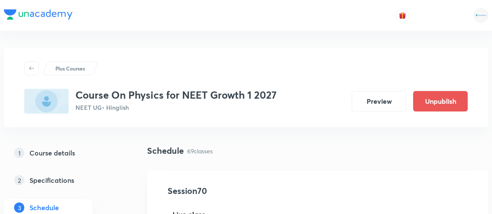 This screenshot has width=492, height=214. I want to click on h3: Course On Physics for NEET Growth 1 2027, so click(176, 95).